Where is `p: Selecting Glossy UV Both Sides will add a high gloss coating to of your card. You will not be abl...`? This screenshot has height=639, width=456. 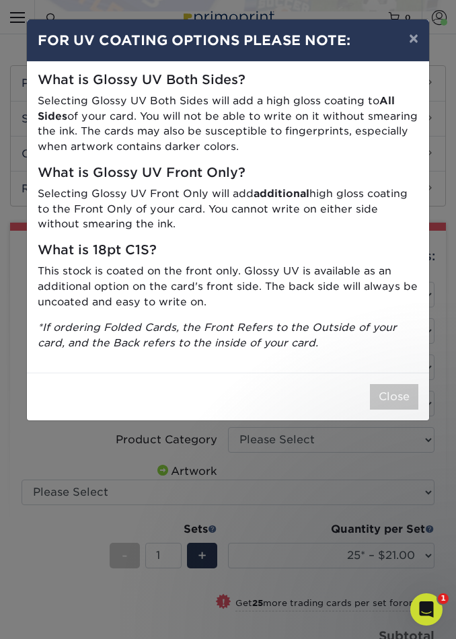
p: Selecting Glossy UV Both Sides will add a high gloss coating to of your card. You will not be abl... is located at coordinates (228, 124).